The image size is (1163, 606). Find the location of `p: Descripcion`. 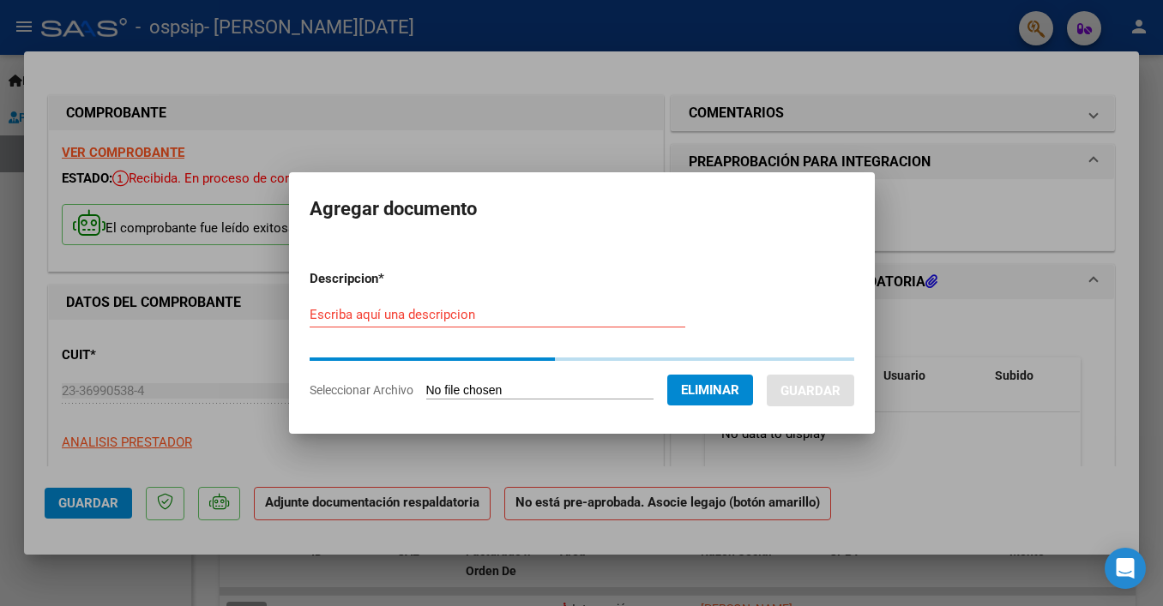

p: Descripcion is located at coordinates (391, 279).